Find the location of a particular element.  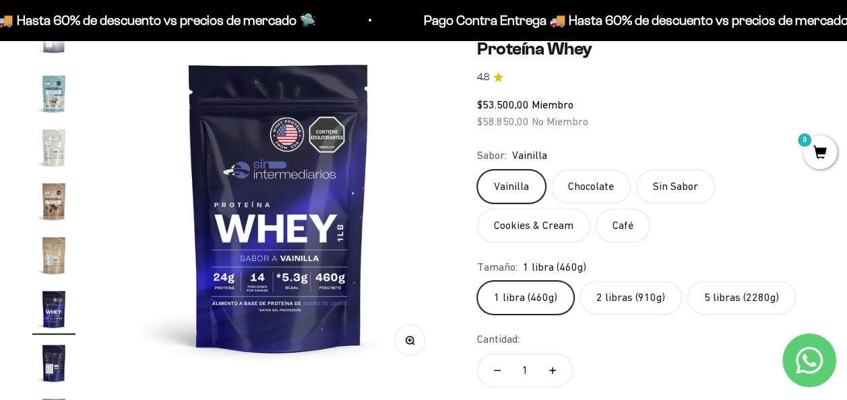

a: 4.84.8 de 5.0 estrellas is located at coordinates (645, 77).